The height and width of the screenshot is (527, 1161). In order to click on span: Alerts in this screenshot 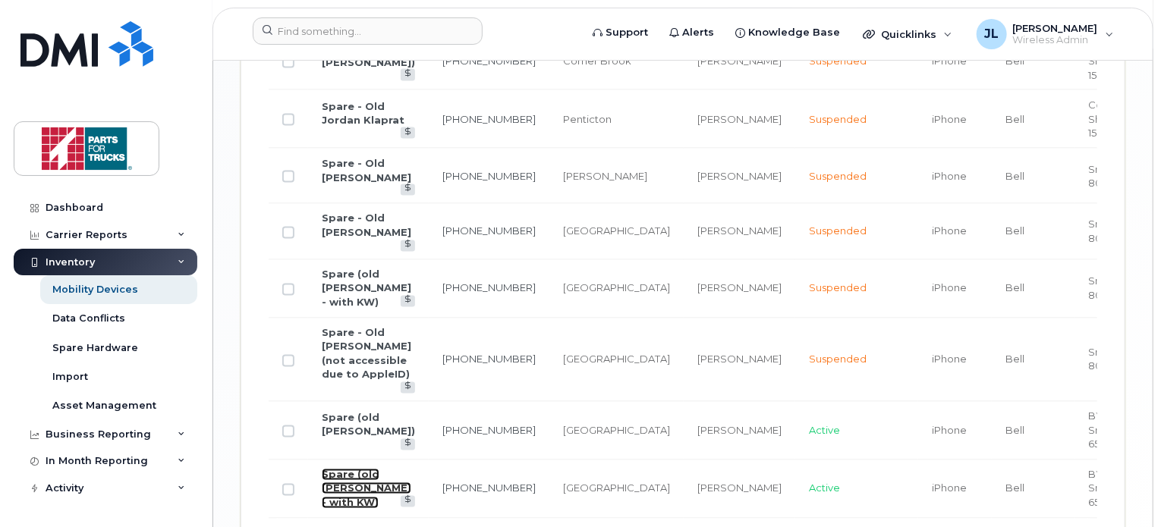, I will do `click(698, 33)`.